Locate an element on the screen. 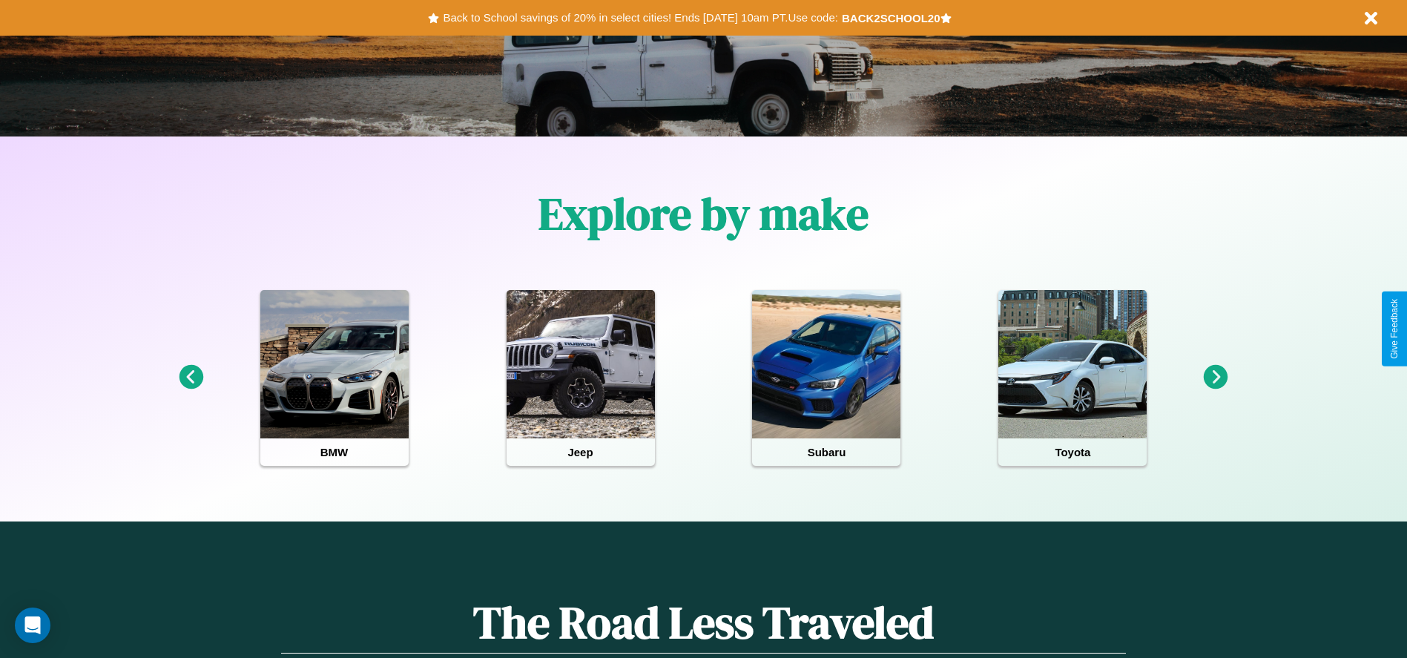 The image size is (1407, 658). h4: Jeep is located at coordinates (581, 452).